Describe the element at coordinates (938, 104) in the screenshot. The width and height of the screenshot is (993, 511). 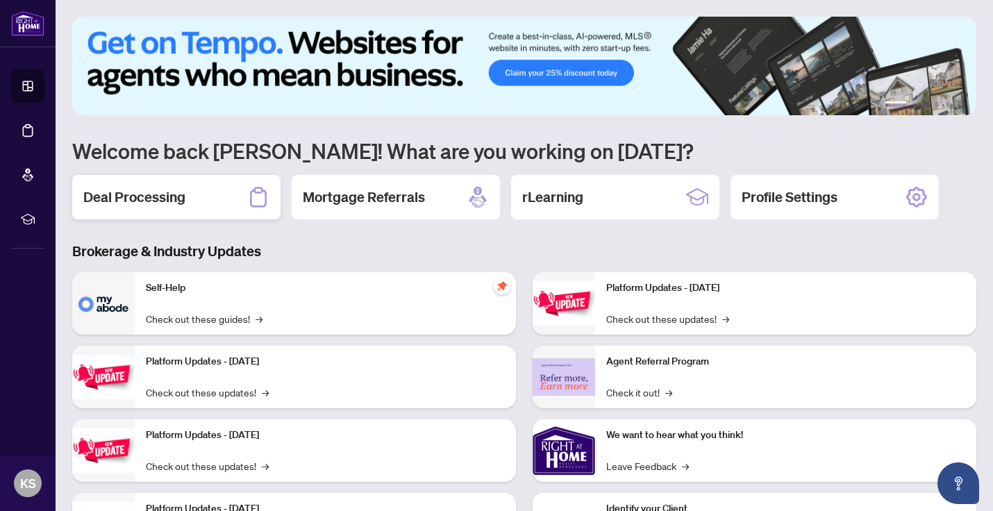
I see `button: 4` at that location.